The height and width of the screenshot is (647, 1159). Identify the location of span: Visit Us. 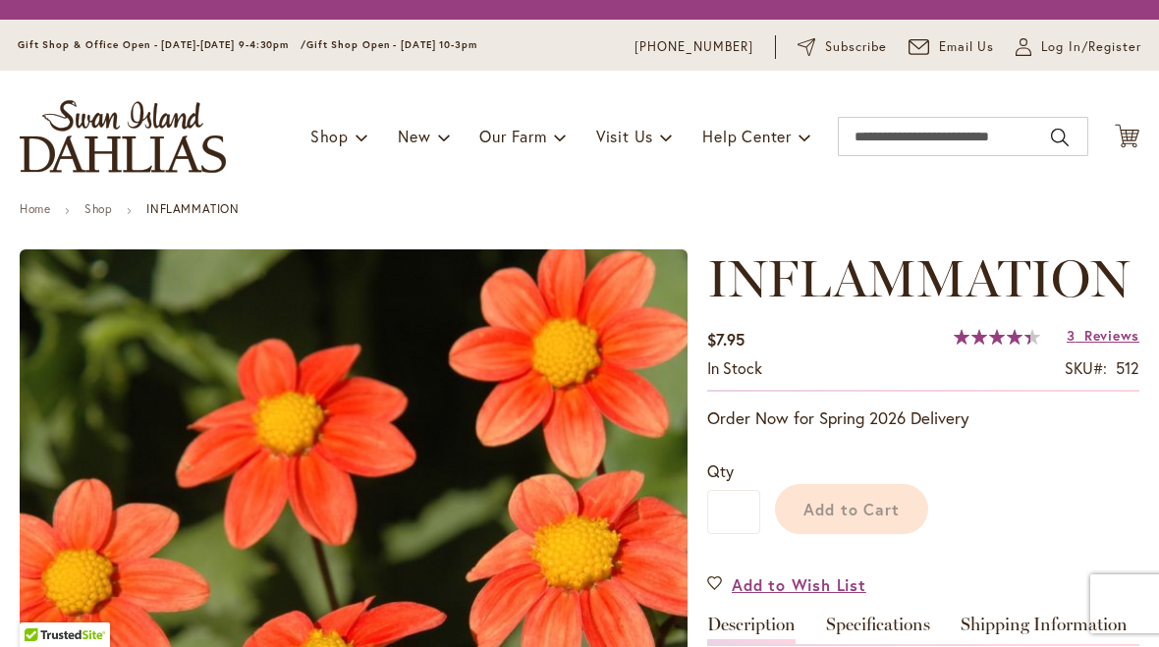
(625, 136).